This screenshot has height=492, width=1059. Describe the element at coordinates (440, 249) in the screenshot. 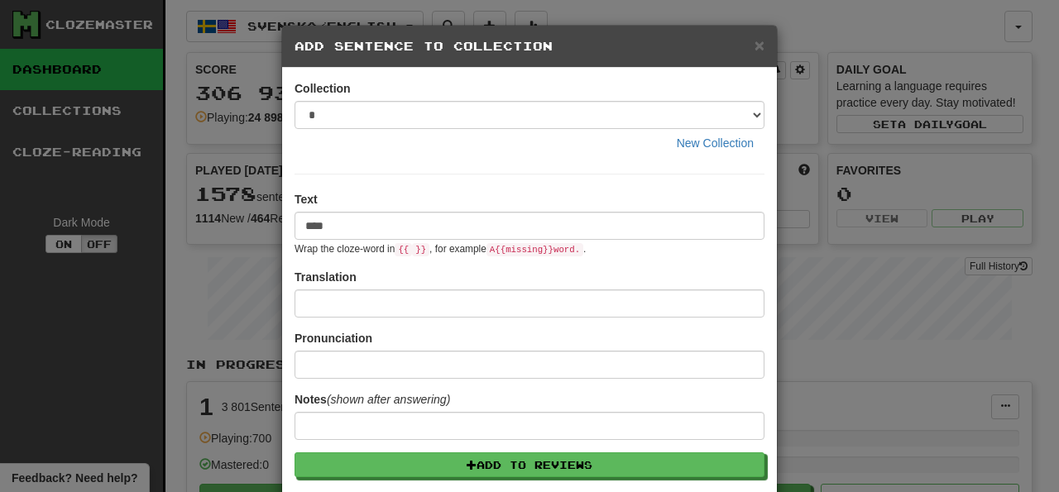

I see `small: Wrap the cloze-word in , for example .` at that location.